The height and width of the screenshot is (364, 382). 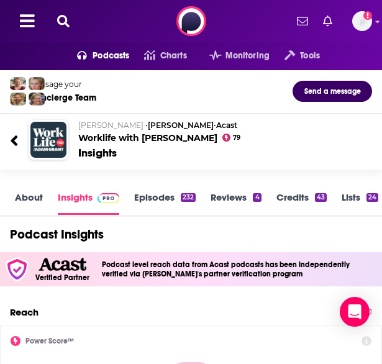 I want to click on span: Tools, so click(x=310, y=56).